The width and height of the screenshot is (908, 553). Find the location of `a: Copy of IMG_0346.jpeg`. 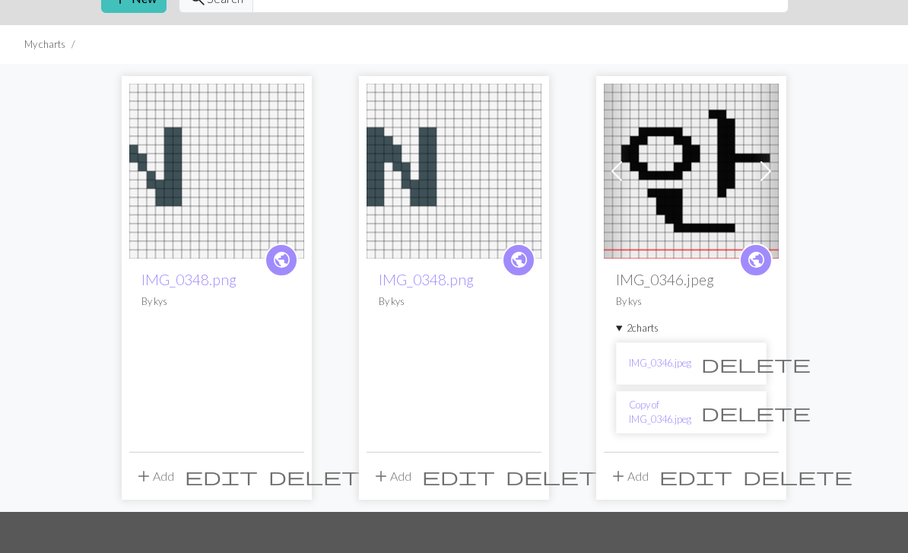

a: Copy of IMG_0346.jpeg is located at coordinates (660, 412).